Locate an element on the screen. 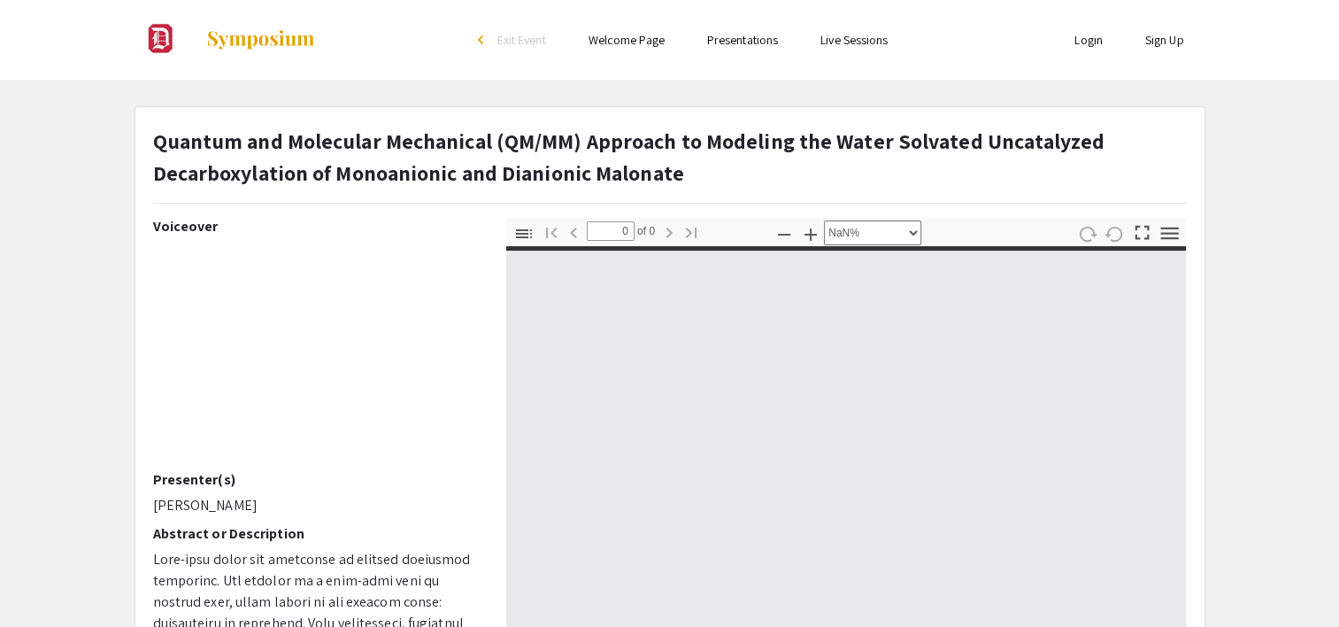 The height and width of the screenshot is (627, 1339). input: Page is located at coordinates (611, 231).